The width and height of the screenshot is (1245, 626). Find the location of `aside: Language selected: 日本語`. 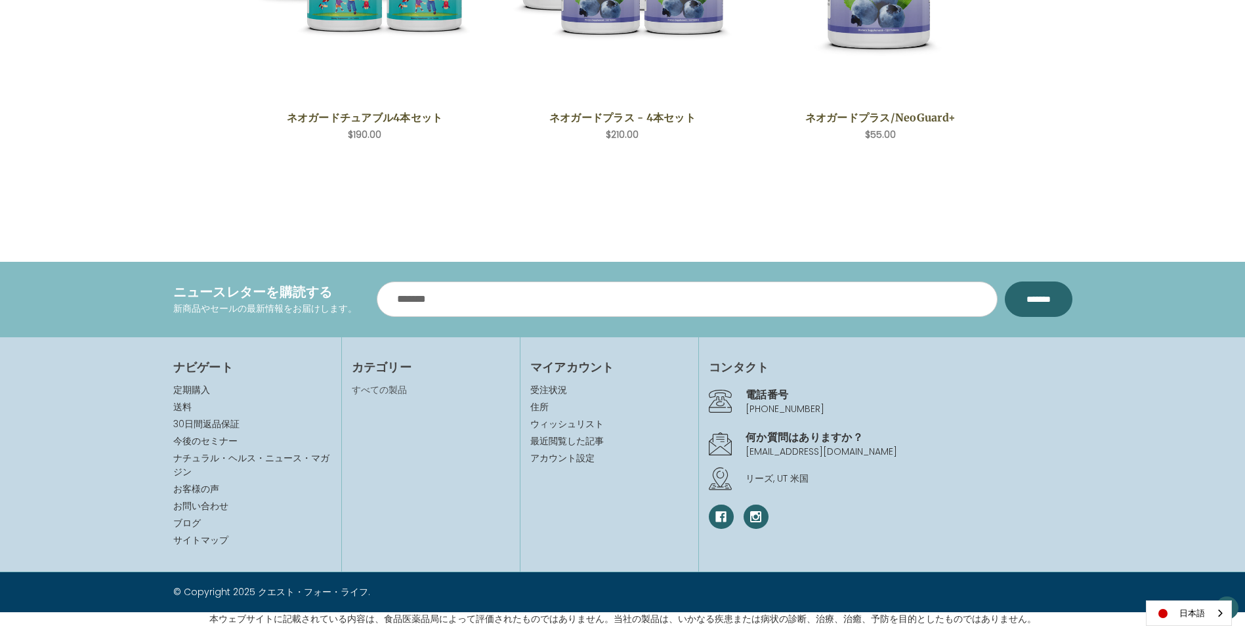

aside: Language selected: 日本語 is located at coordinates (1188, 613).